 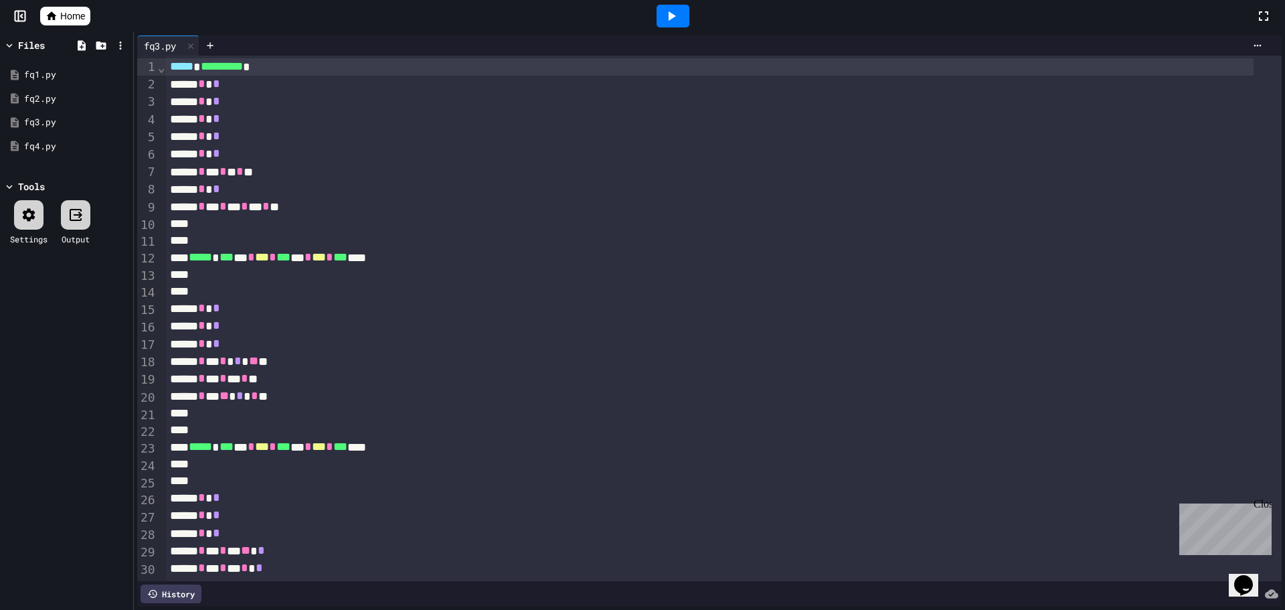 What do you see at coordinates (147, 120) in the screenshot?
I see `div: 4` at bounding box center [147, 120].